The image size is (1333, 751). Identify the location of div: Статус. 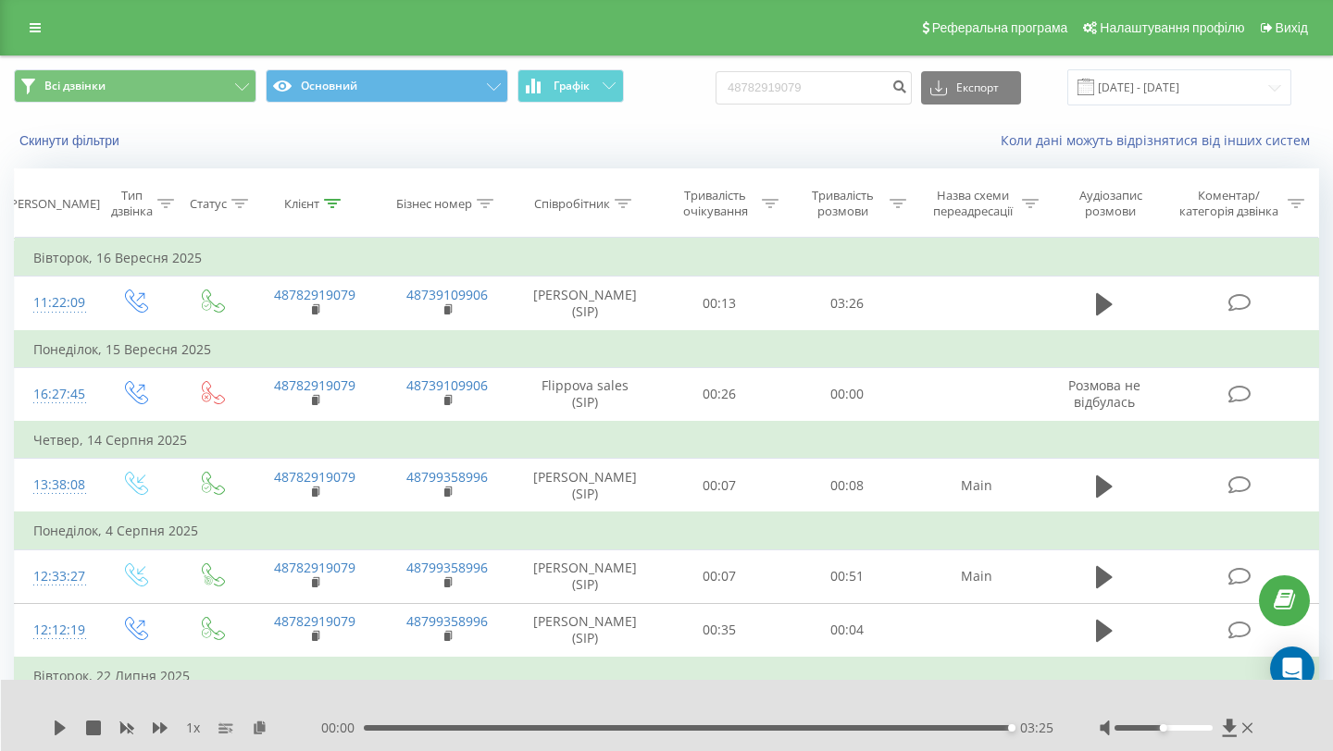
(208, 204).